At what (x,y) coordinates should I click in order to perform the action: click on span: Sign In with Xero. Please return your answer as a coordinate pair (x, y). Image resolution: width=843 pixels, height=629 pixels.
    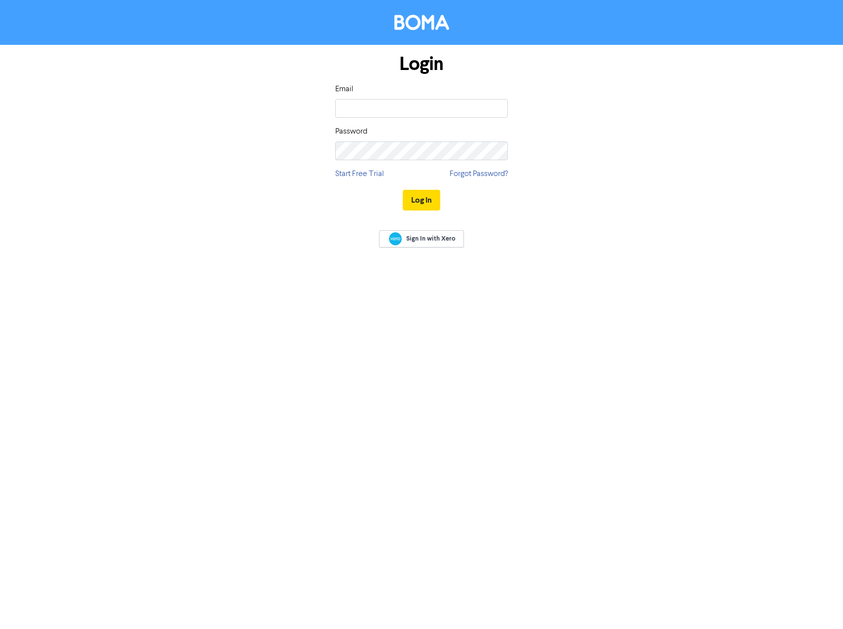
    Looking at the image, I should click on (431, 239).